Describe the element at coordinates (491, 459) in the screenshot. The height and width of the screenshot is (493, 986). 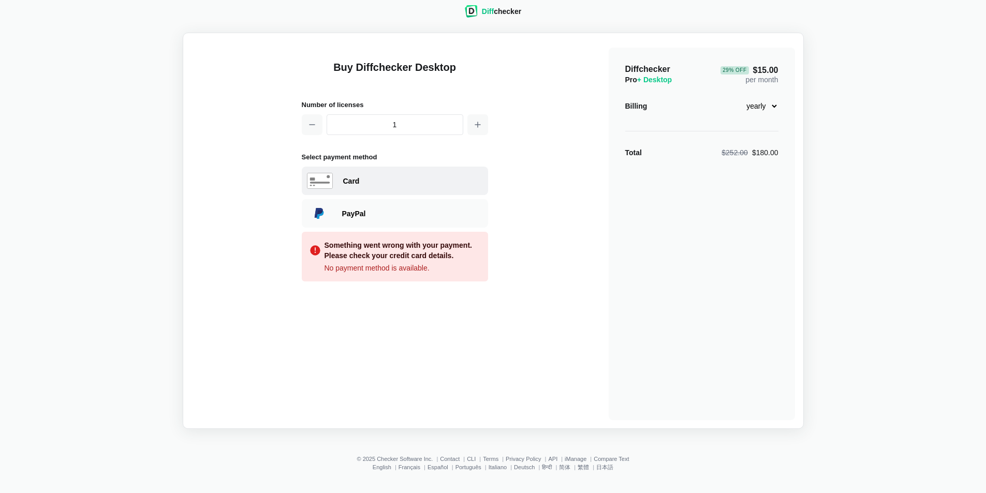
I see `a: Terms` at that location.